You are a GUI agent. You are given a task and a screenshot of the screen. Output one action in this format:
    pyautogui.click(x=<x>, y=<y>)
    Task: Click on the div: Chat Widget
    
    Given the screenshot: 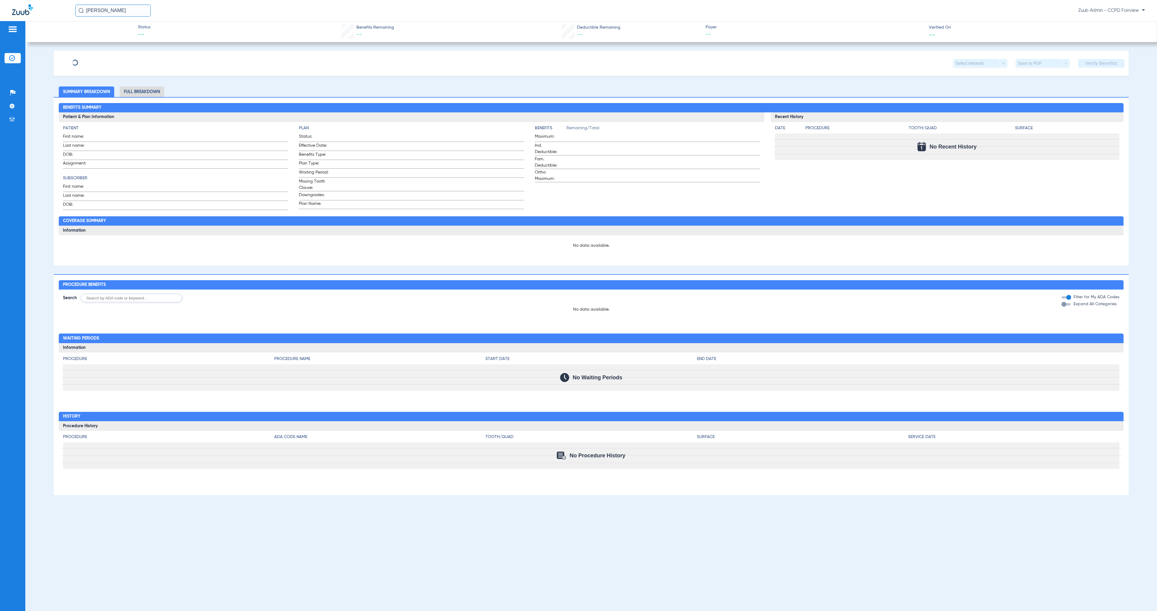 What is the action you would take?
    pyautogui.click(x=1141, y=596)
    